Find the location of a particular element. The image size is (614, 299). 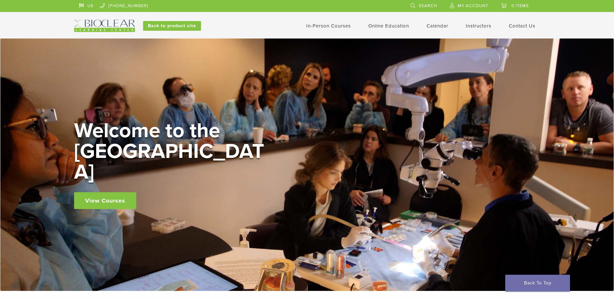

span: 0 items is located at coordinates (520, 6).